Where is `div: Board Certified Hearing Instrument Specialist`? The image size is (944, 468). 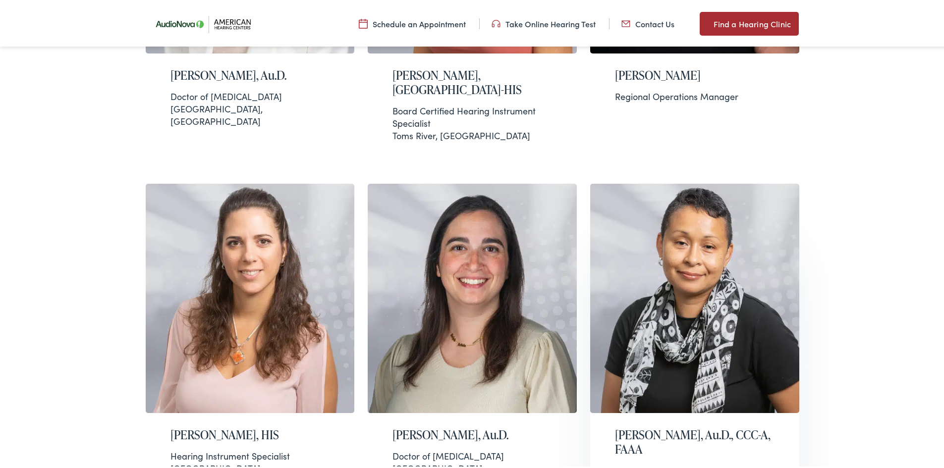 div: Board Certified Hearing Instrument Specialist is located at coordinates (472, 115).